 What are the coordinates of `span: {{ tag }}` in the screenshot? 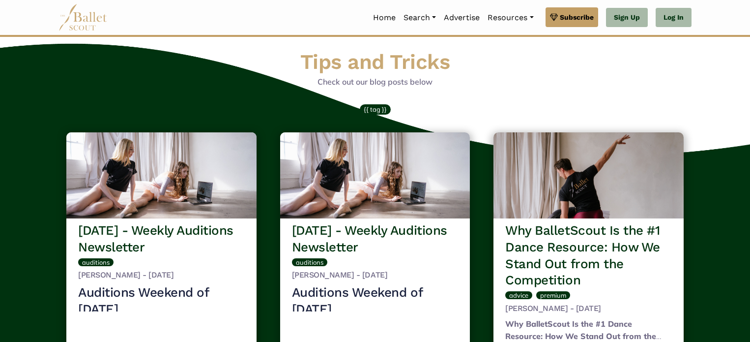 It's located at (375, 109).